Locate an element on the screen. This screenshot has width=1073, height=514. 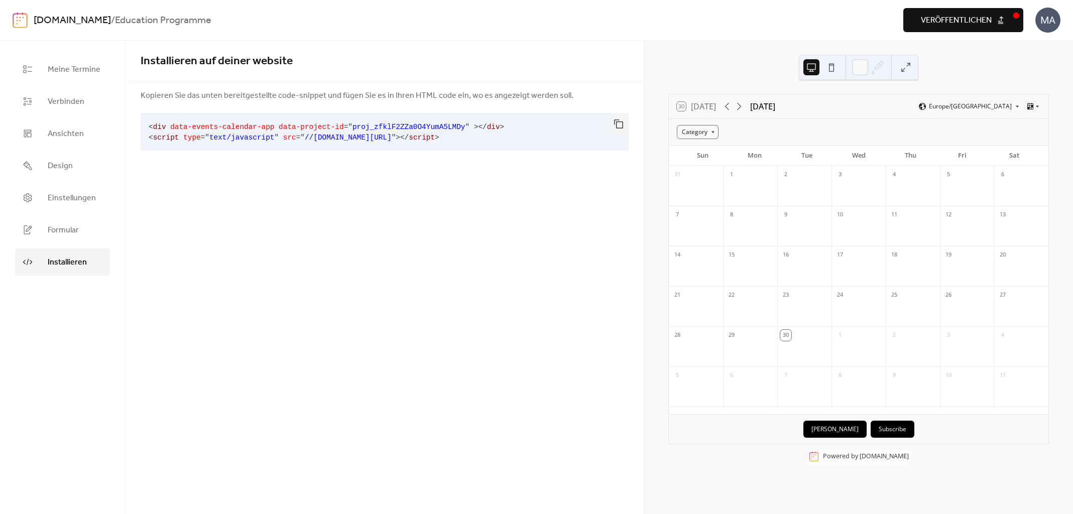
span: Ansichten is located at coordinates (66, 134).